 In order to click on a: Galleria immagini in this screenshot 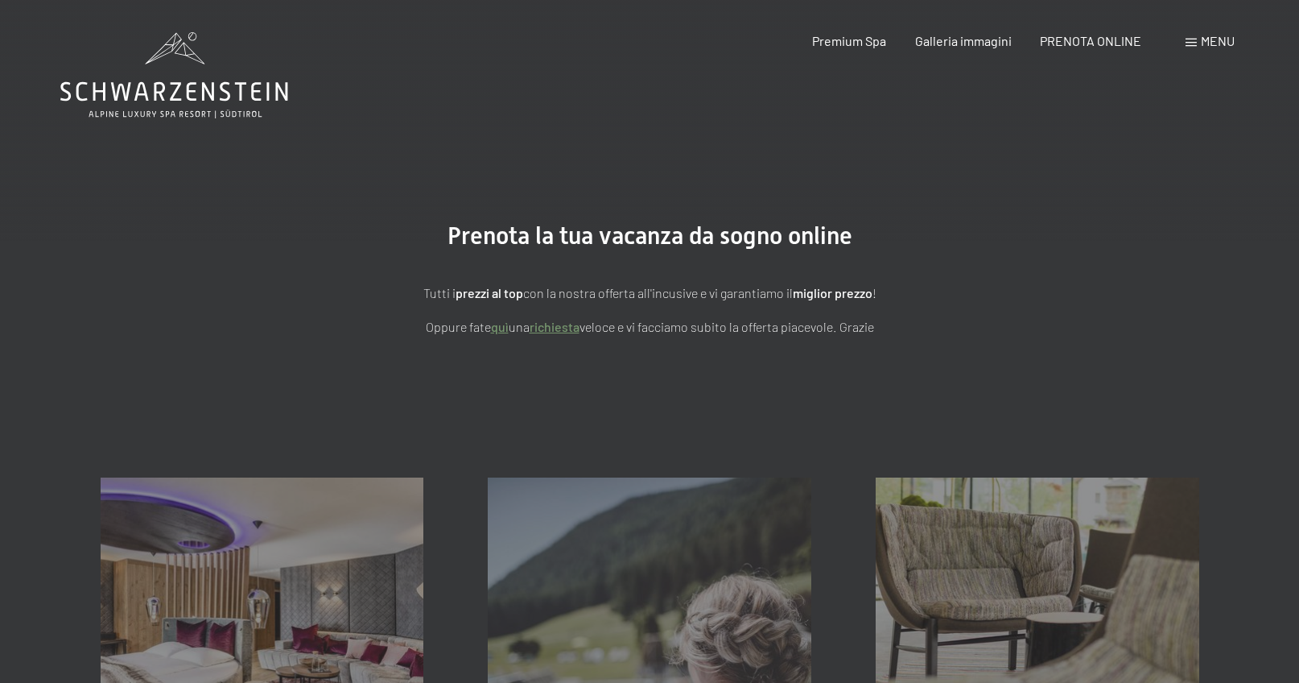, I will do `click(964, 40)`.